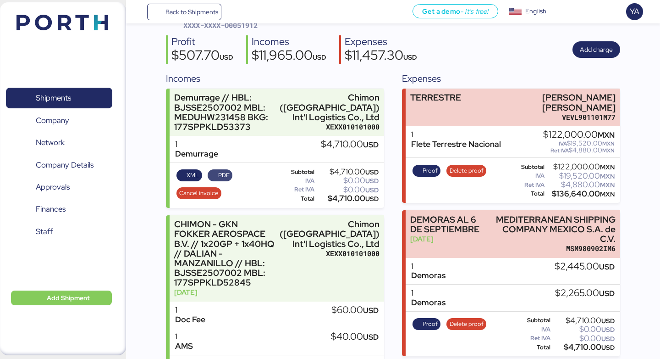  What do you see at coordinates (197, 154) in the screenshot?
I see `div: Demurrage` at bounding box center [197, 154].